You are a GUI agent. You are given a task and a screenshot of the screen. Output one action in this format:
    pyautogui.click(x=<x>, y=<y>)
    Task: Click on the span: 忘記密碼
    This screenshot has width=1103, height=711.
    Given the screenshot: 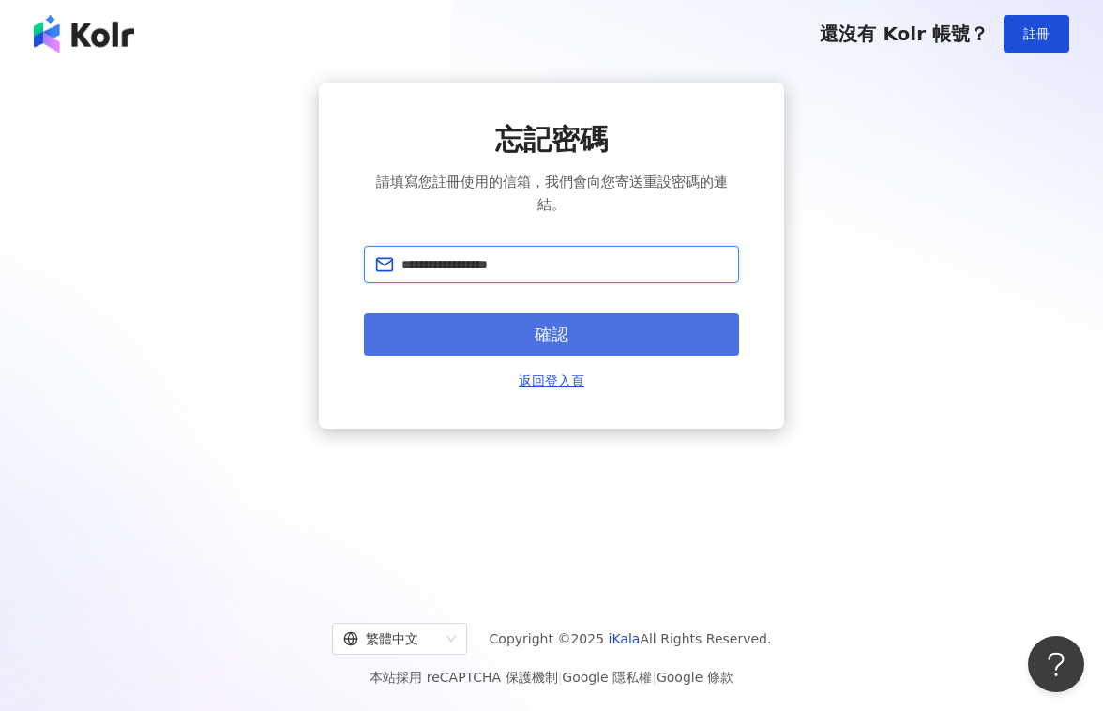 What is the action you would take?
    pyautogui.click(x=551, y=140)
    